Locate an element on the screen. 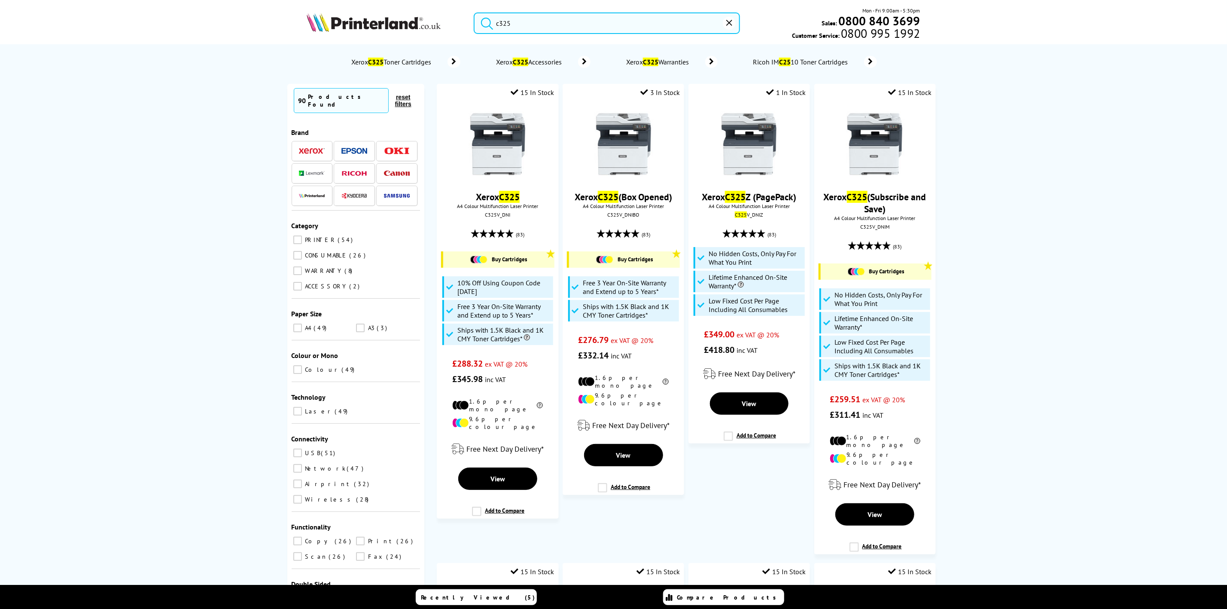 Image resolution: width=1227 pixels, height=609 pixels. a: XeroxC325Warranties is located at coordinates (671, 62).